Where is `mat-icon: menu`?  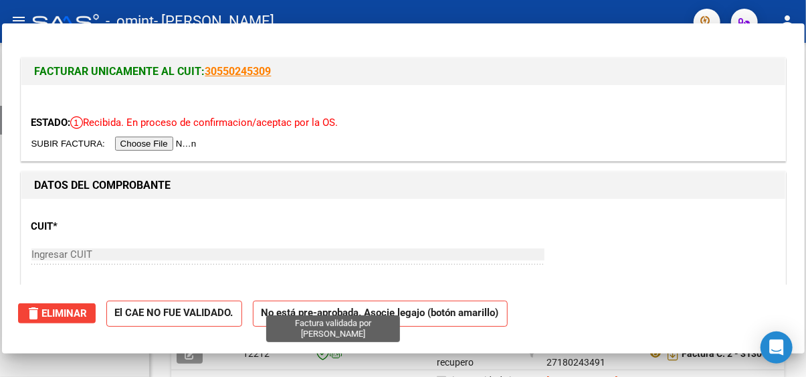
mat-icon: menu is located at coordinates (19, 21).